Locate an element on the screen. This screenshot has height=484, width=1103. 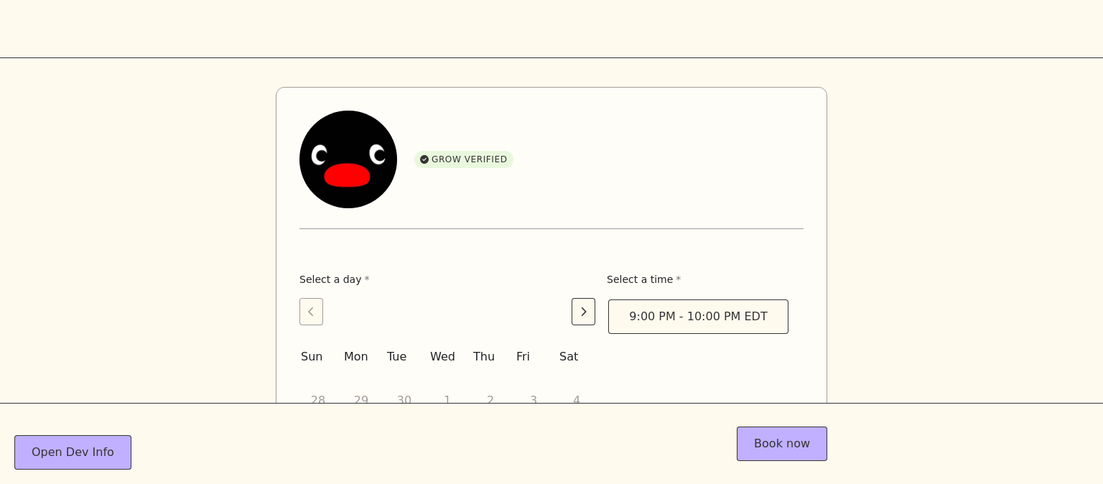
button: Open Dev Info is located at coordinates (73, 452).